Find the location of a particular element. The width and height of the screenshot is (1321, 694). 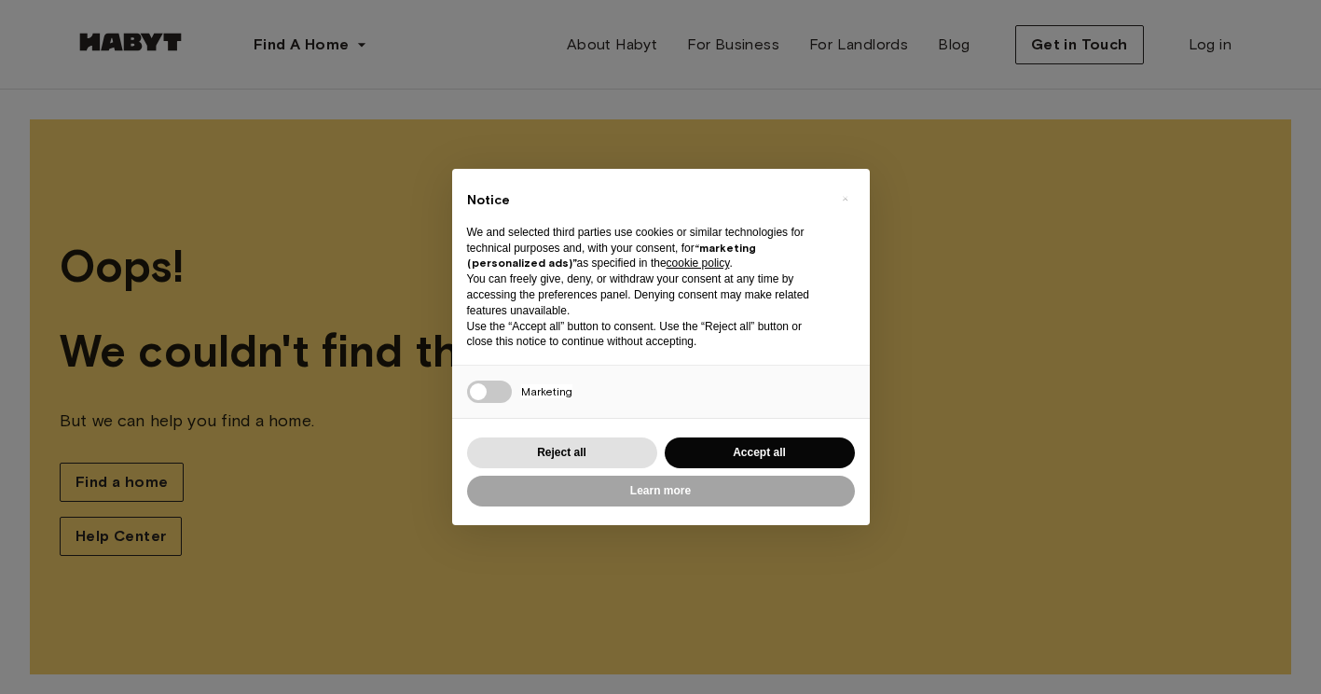

p: Use the “Accept all” button to consent. Use the “Reject all” button or close this notice to conti... is located at coordinates (646, 335).